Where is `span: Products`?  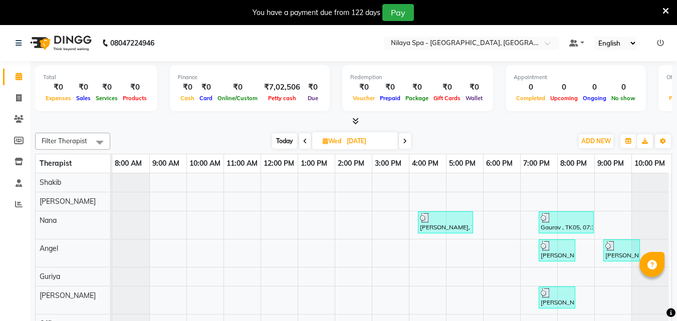 span: Products is located at coordinates (135, 98).